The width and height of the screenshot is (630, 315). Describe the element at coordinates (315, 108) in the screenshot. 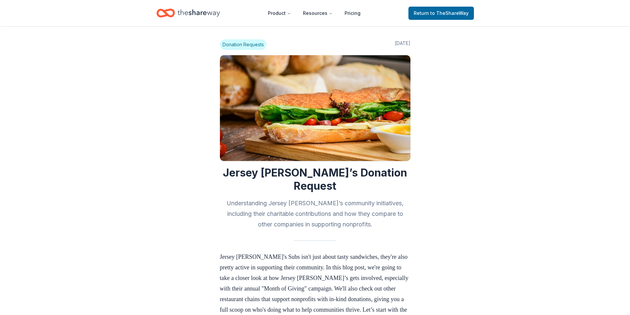

I see `img: Image for Jersey Mike’s Donation Request` at that location.